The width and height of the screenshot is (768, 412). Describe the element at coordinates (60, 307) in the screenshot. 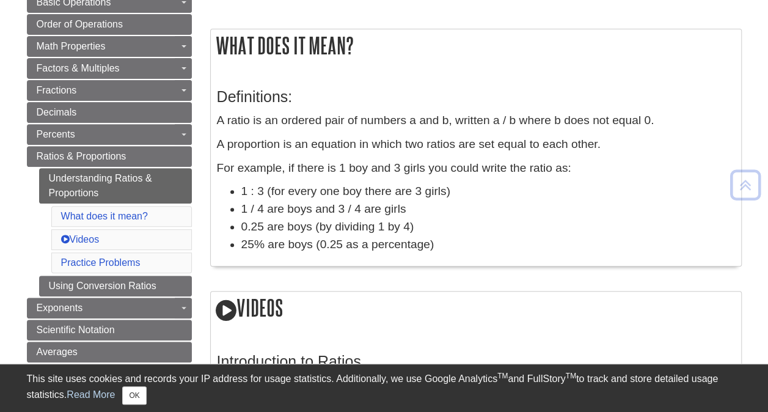

I see `span: Exponents` at that location.